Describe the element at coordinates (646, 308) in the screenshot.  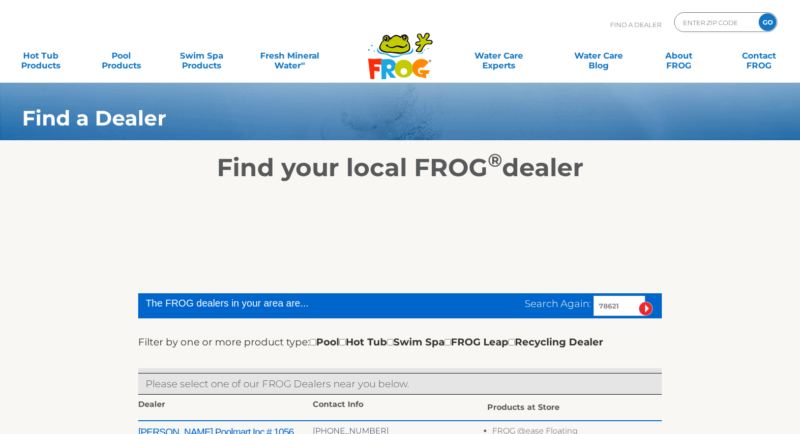
I see `input: Submit` at that location.